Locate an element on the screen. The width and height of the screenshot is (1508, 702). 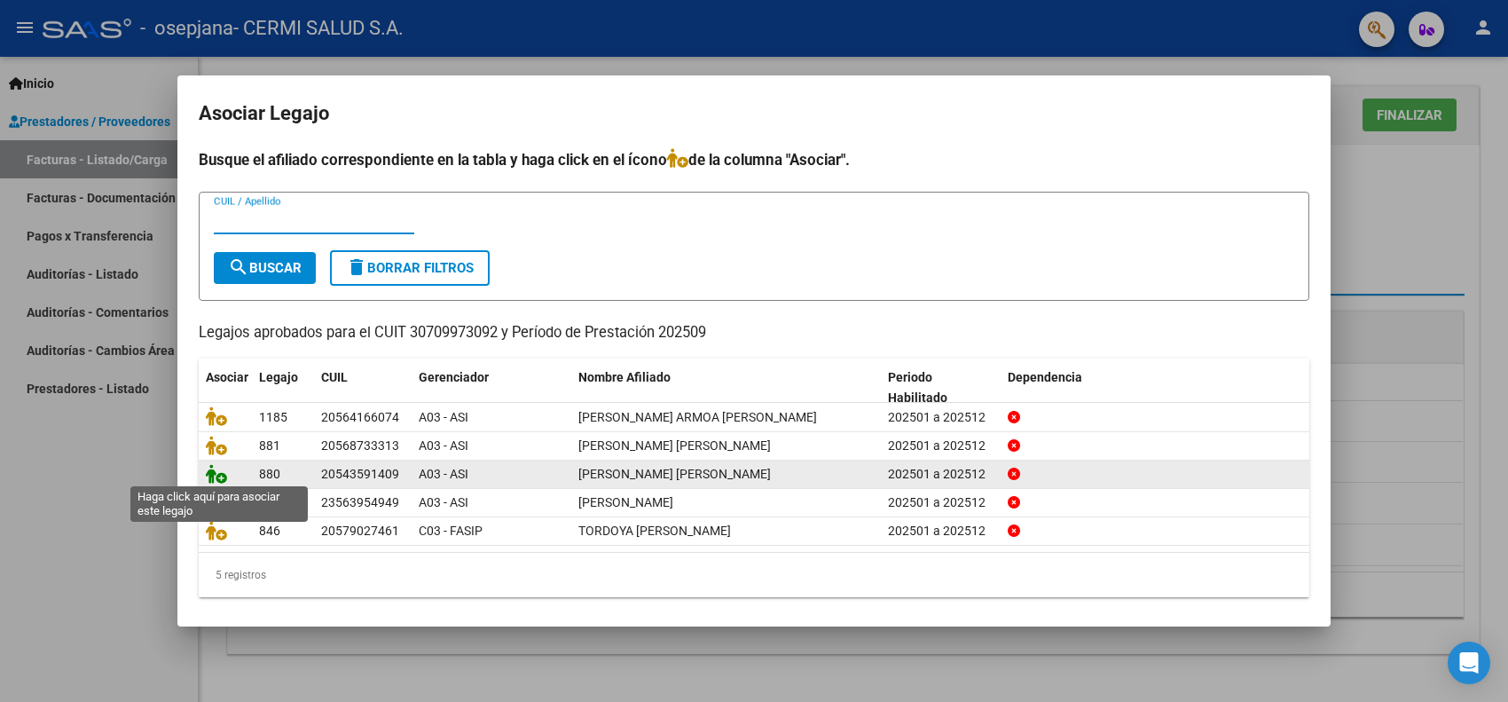
div: 5 registros is located at coordinates (754, 575).